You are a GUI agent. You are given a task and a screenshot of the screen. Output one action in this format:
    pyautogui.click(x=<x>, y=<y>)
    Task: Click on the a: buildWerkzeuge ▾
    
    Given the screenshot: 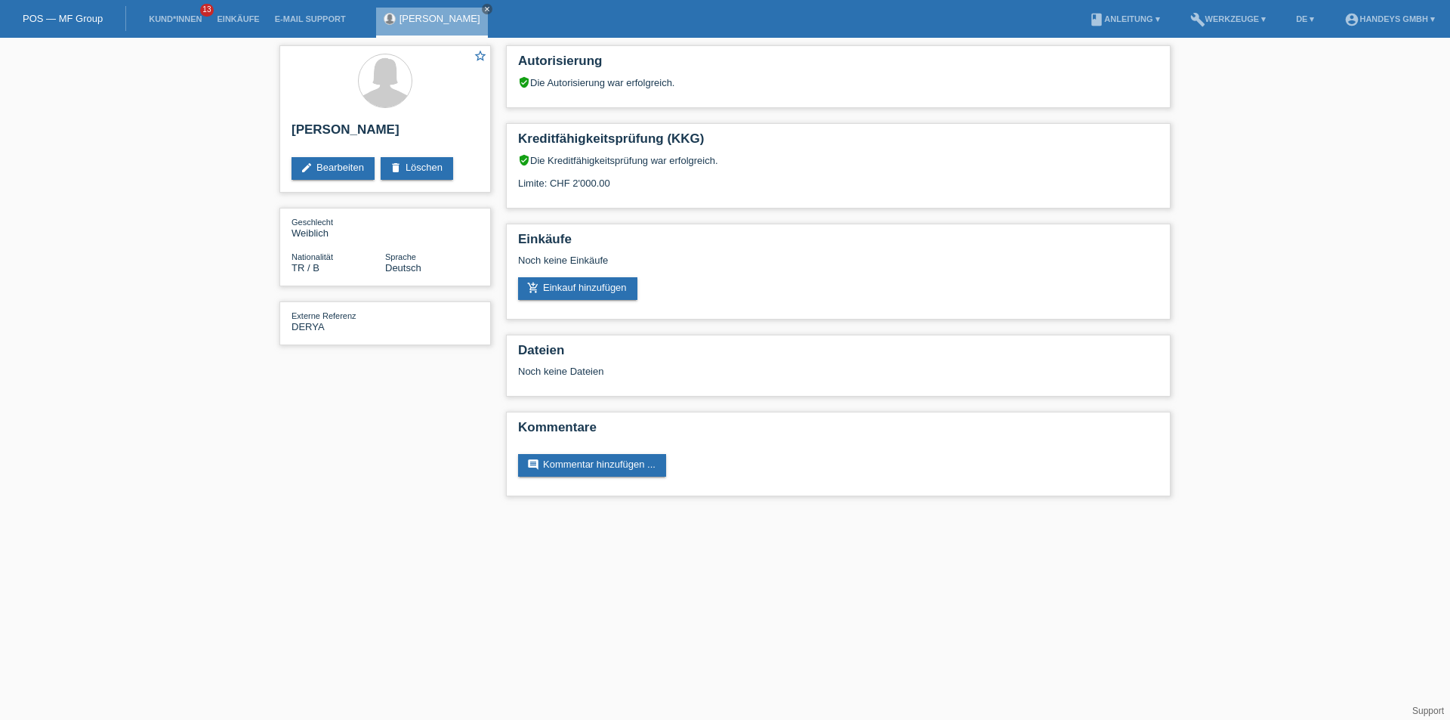 What is the action you would take?
    pyautogui.click(x=1228, y=19)
    